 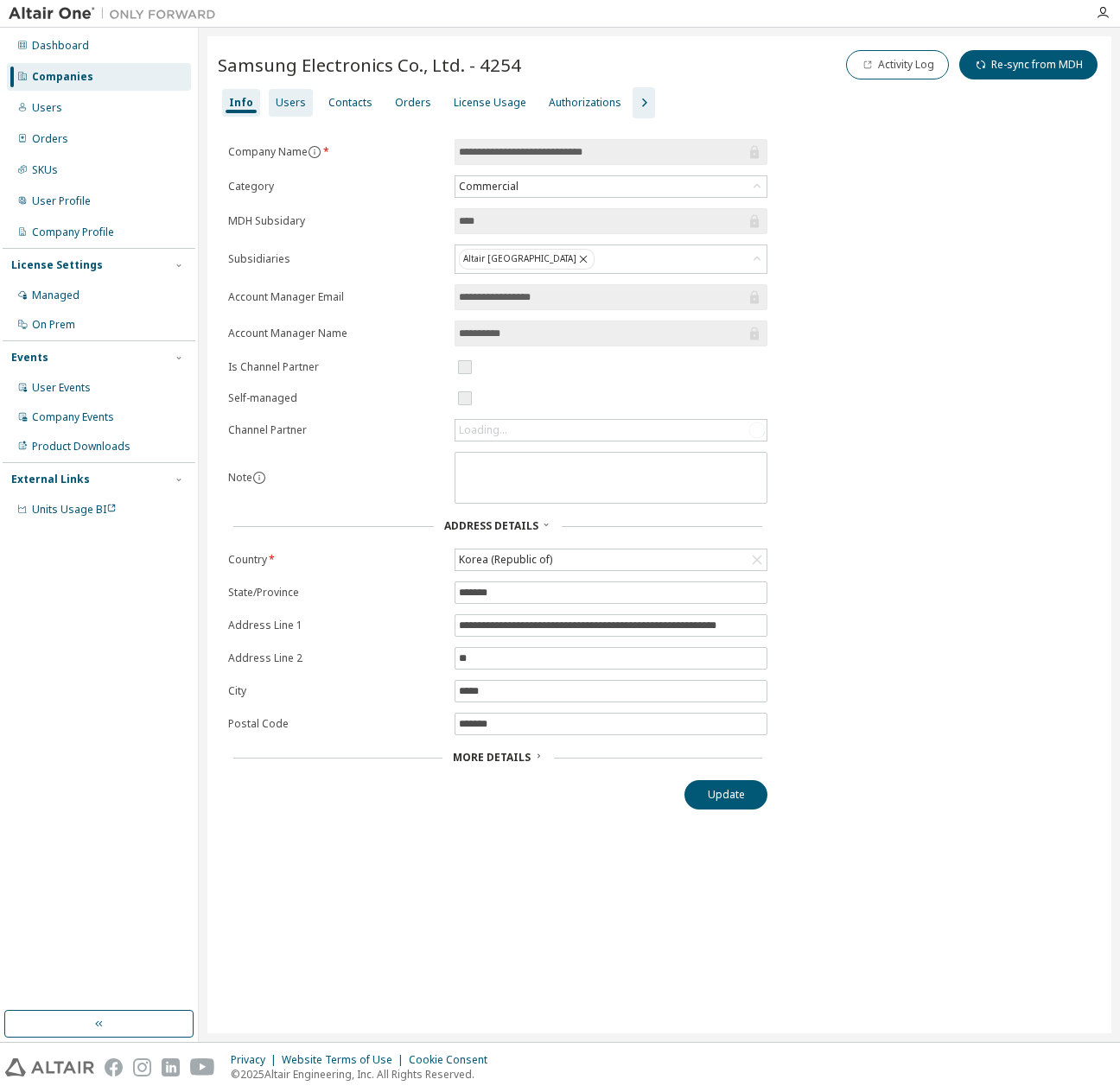 What do you see at coordinates (45, 170) in the screenshot?
I see `div: SKUs` at bounding box center [45, 170].